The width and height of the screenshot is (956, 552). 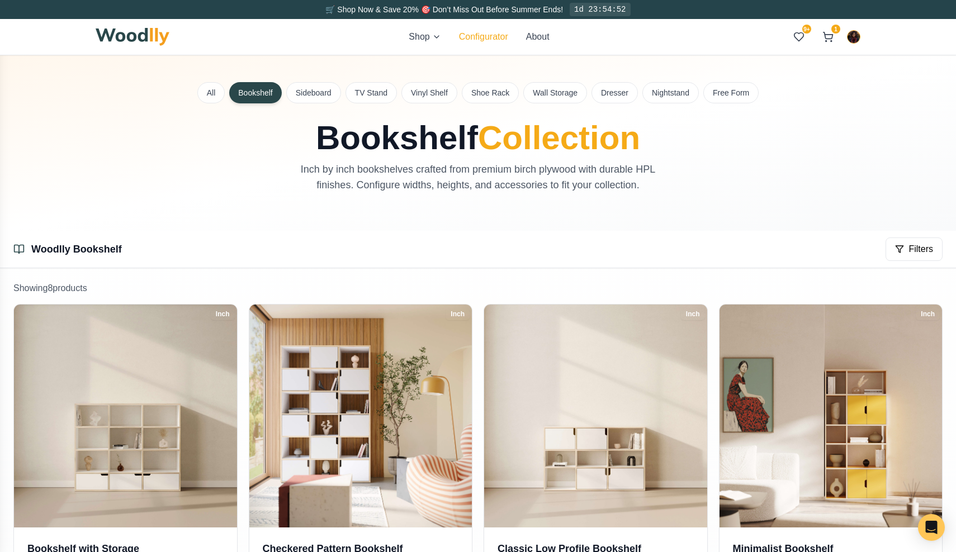 What do you see at coordinates (931, 528) in the screenshot?
I see `div: Open Intercom Messenger` at bounding box center [931, 528].